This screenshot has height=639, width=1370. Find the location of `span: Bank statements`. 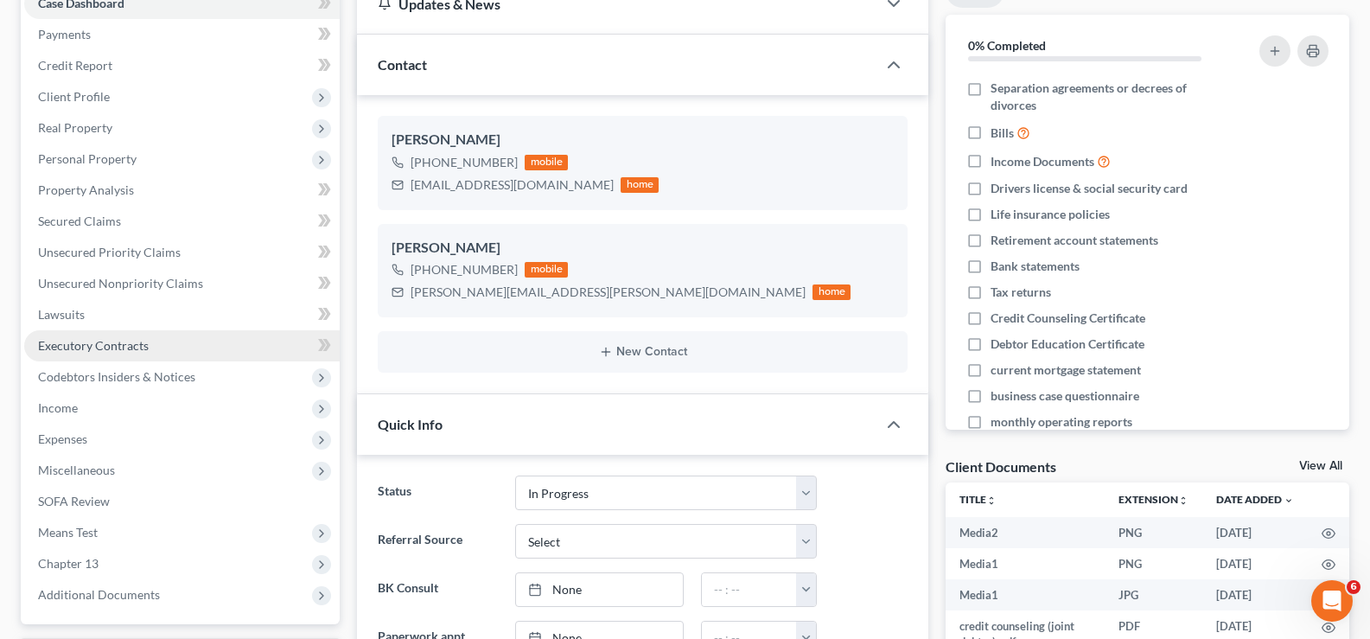

span: Bank statements is located at coordinates (1034, 266).